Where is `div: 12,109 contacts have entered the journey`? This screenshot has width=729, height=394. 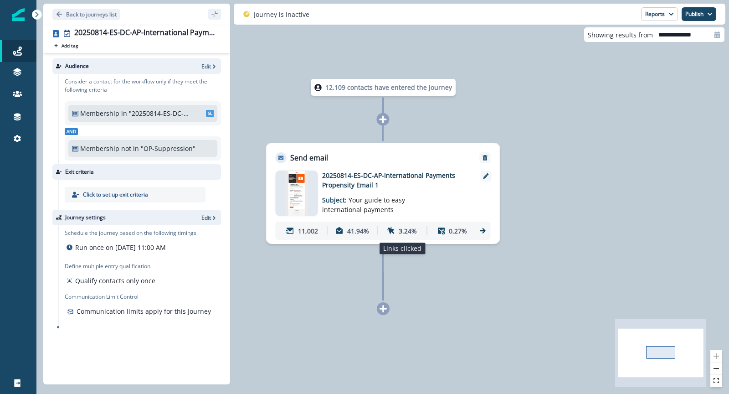 div: 12,109 contacts have entered the journey is located at coordinates (383, 87).